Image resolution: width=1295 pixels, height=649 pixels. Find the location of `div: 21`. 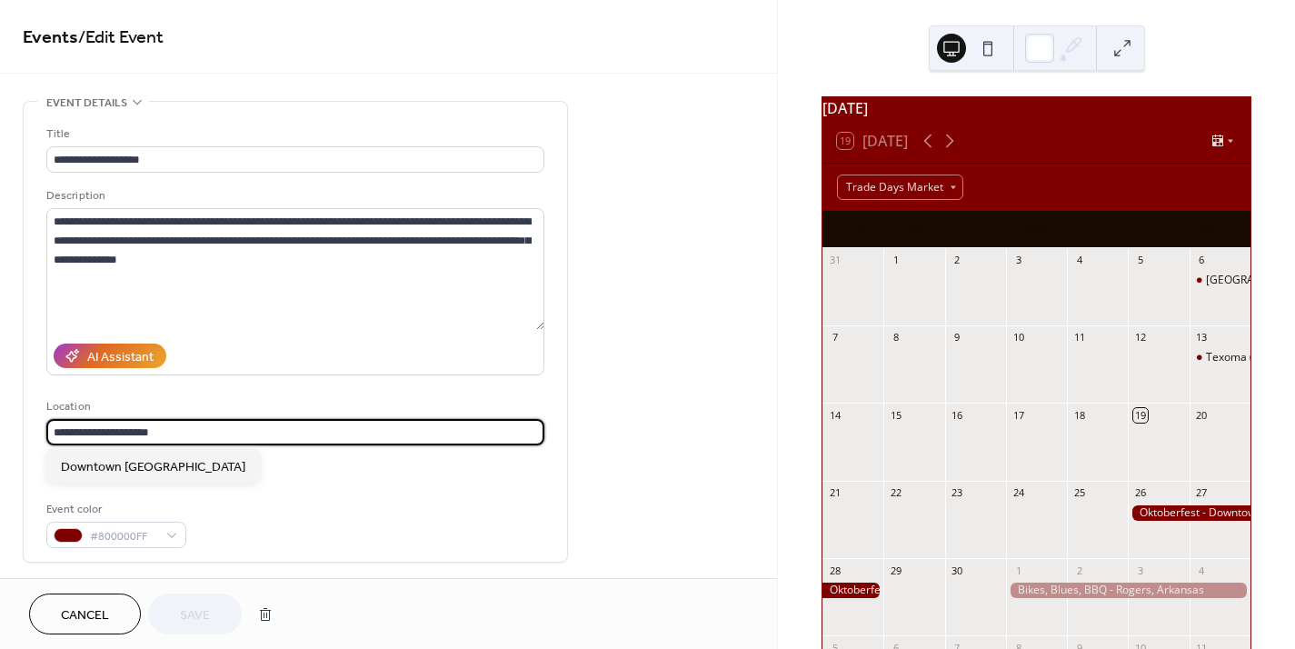

div: 21 is located at coordinates (834, 493).